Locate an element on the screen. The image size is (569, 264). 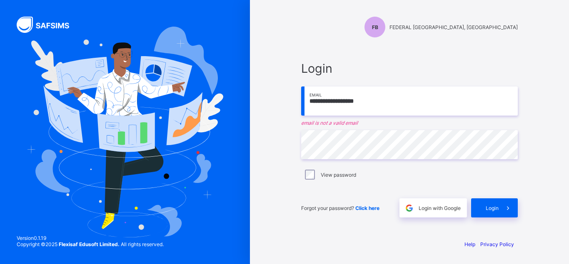
img: Hero Image is located at coordinates (125, 132).